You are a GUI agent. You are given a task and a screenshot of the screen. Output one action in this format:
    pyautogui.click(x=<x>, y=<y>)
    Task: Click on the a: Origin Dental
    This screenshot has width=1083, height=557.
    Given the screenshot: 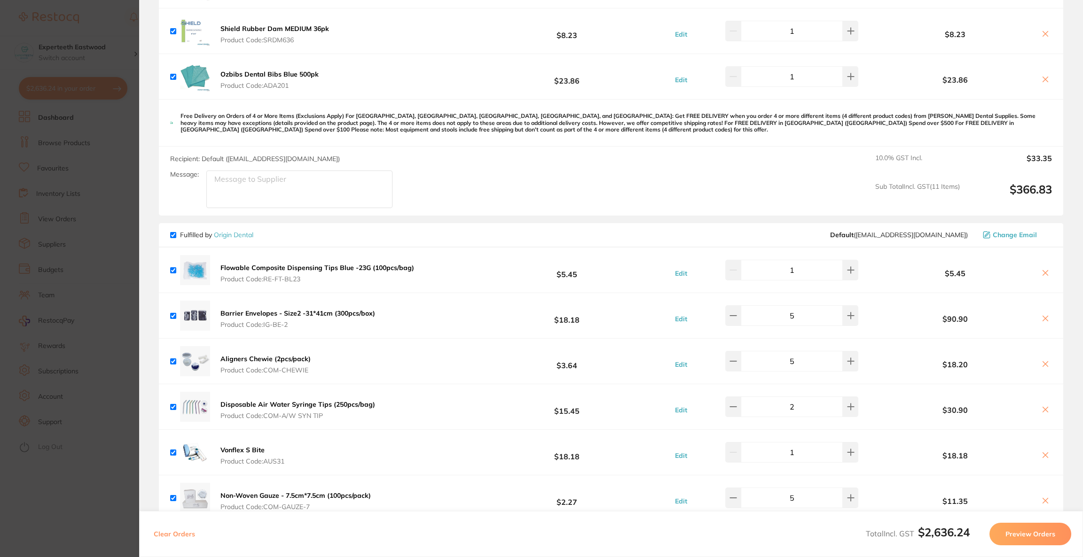 What is the action you would take?
    pyautogui.click(x=234, y=235)
    